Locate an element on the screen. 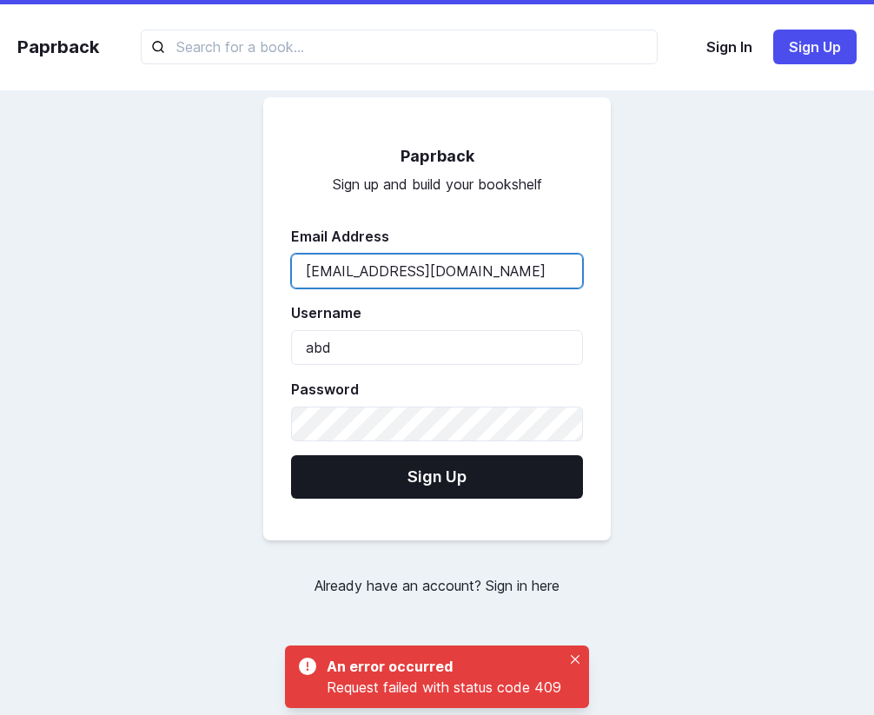 The height and width of the screenshot is (715, 874). input: username is located at coordinates (437, 347).